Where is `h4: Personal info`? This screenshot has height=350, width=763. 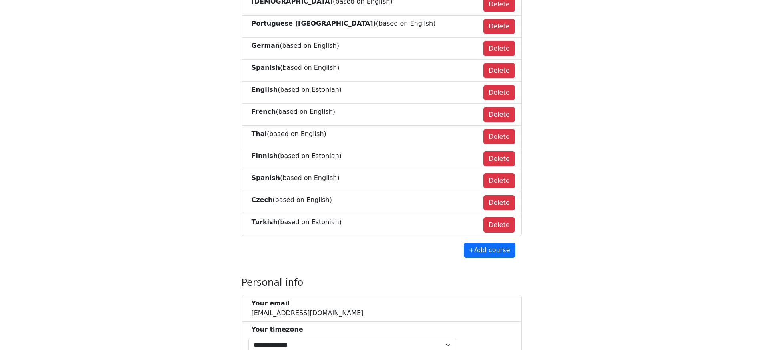
h4: Personal info is located at coordinates (382, 283).